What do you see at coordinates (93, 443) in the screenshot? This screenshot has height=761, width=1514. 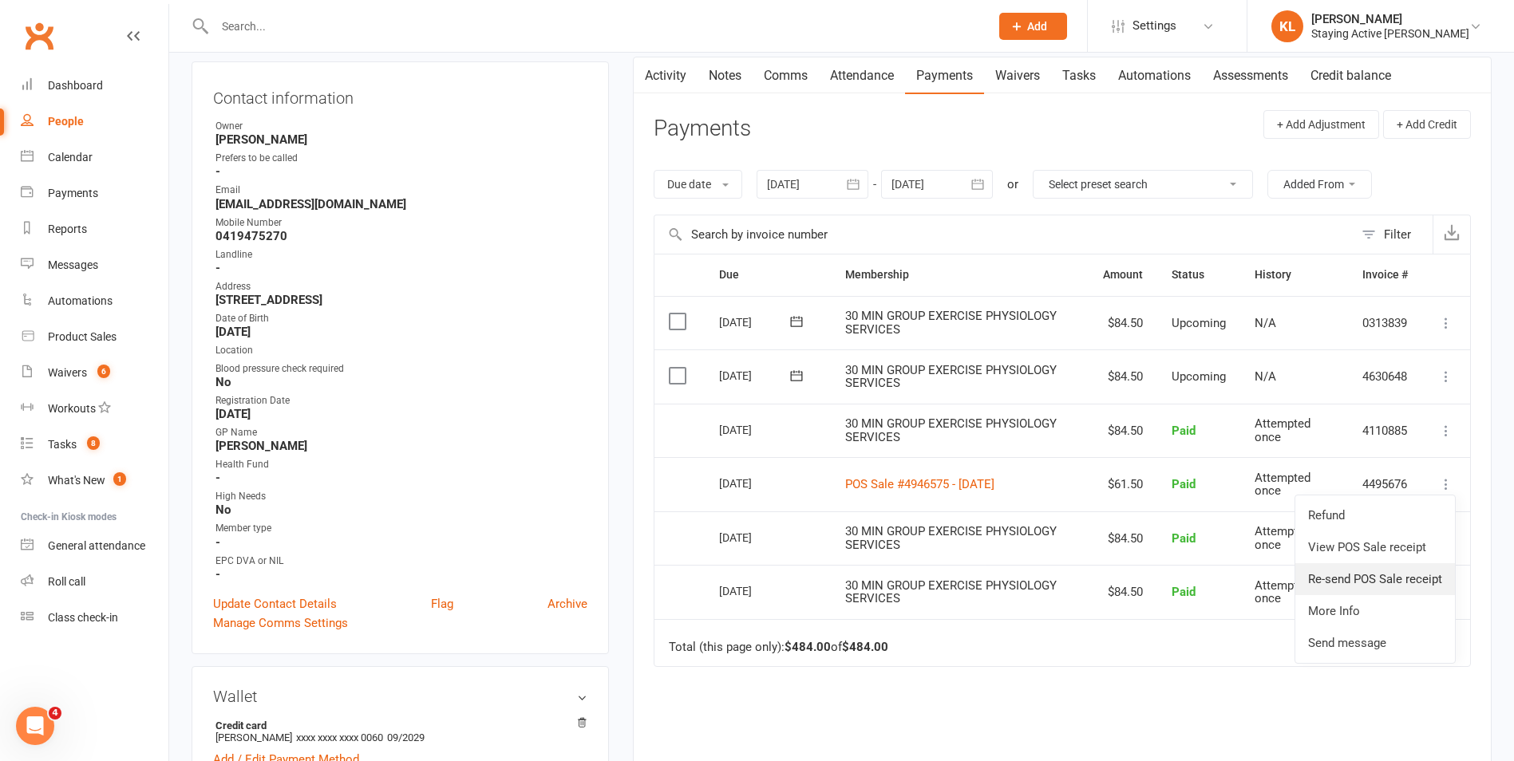 I see `span: 8` at bounding box center [93, 443].